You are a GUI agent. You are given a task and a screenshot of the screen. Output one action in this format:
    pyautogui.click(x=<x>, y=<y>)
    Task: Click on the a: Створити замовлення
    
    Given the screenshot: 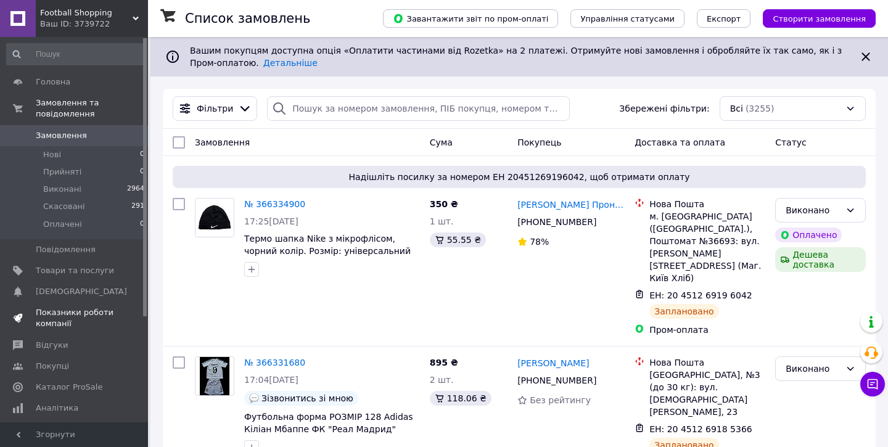 What is the action you would take?
    pyautogui.click(x=813, y=18)
    